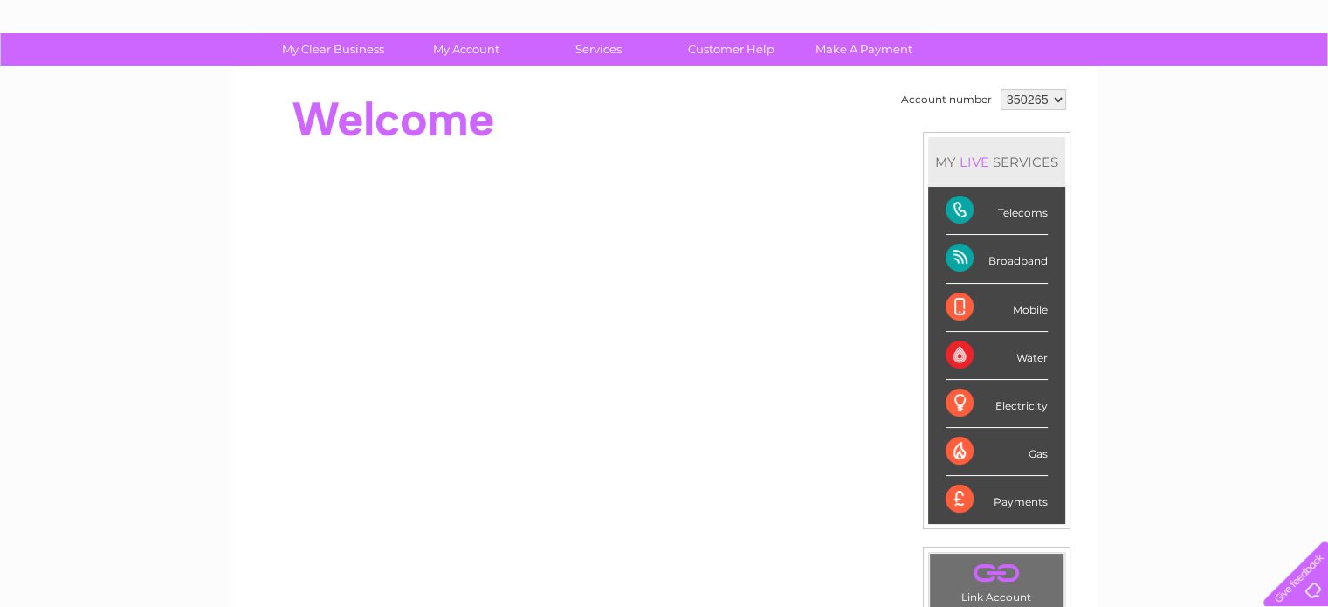 The width and height of the screenshot is (1328, 607). What do you see at coordinates (1037, 80) in the screenshot?
I see `a: Water` at bounding box center [1037, 80].